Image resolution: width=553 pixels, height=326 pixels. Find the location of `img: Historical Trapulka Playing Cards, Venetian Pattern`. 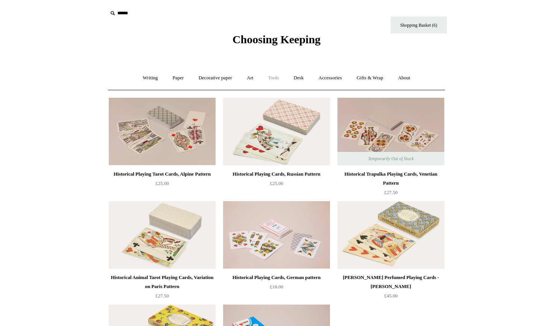

img: Historical Trapulka Playing Cards, Venetian Pattern is located at coordinates (391, 132).